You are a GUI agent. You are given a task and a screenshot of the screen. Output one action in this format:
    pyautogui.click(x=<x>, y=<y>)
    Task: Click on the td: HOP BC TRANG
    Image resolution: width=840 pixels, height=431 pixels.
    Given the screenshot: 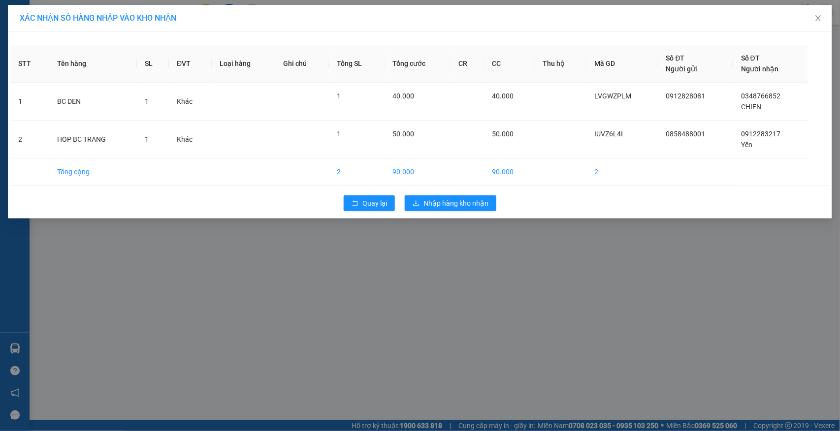 What is the action you would take?
    pyautogui.click(x=93, y=139)
    